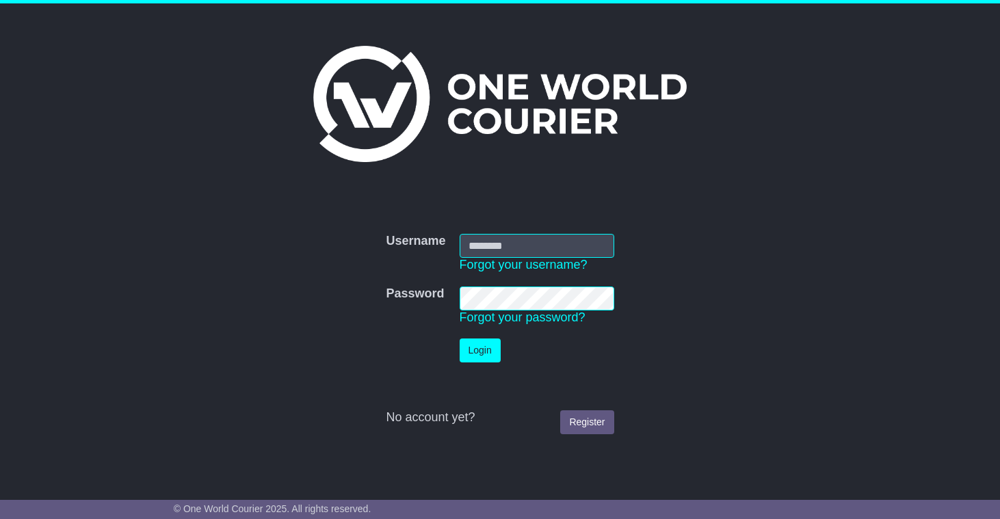 The width and height of the screenshot is (1000, 519). What do you see at coordinates (414, 294) in the screenshot?
I see `label: Password` at bounding box center [414, 294].